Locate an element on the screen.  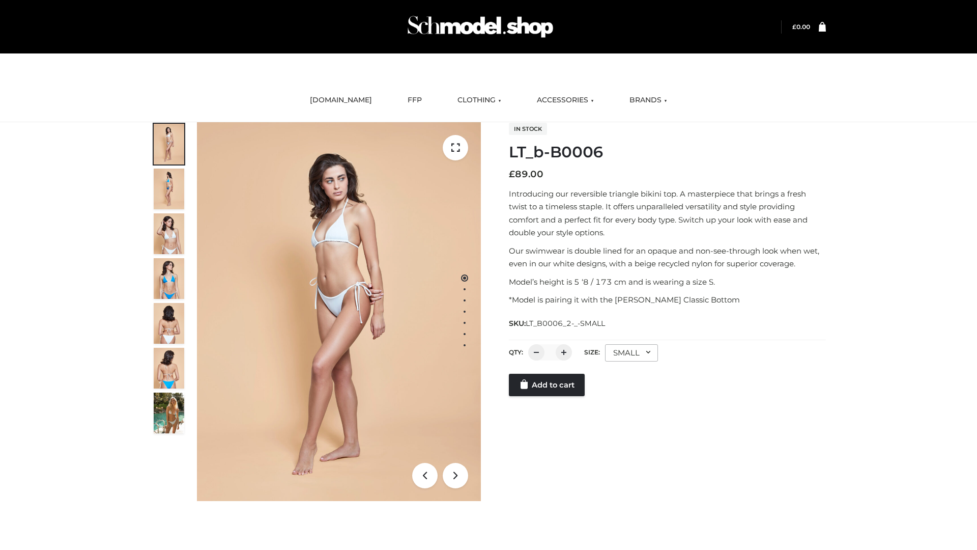
img: ArielClassicBikiniTop_CloudNine_AzureSky_OW114ECO_2-scaled.jpg is located at coordinates (169, 189).